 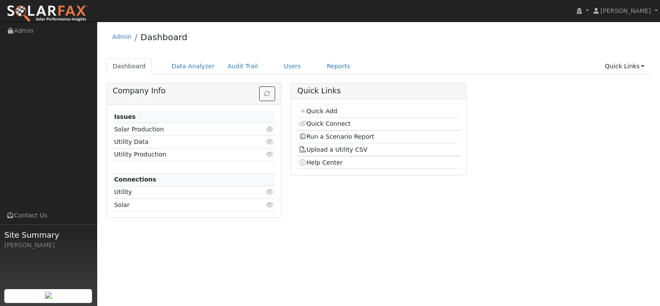 What do you see at coordinates (181, 142) in the screenshot?
I see `td: Utility Data` at bounding box center [181, 142].